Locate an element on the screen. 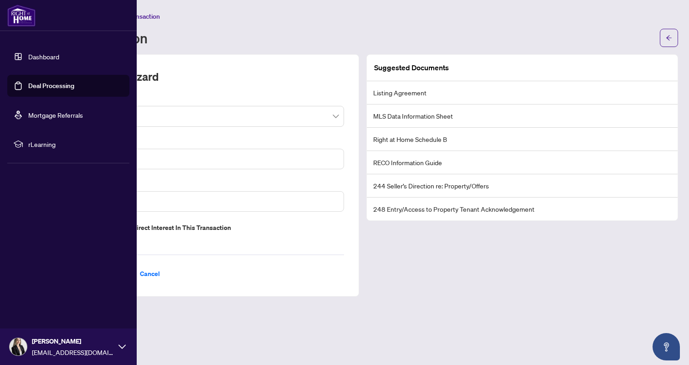  img: Profile Icon is located at coordinates (18, 346).